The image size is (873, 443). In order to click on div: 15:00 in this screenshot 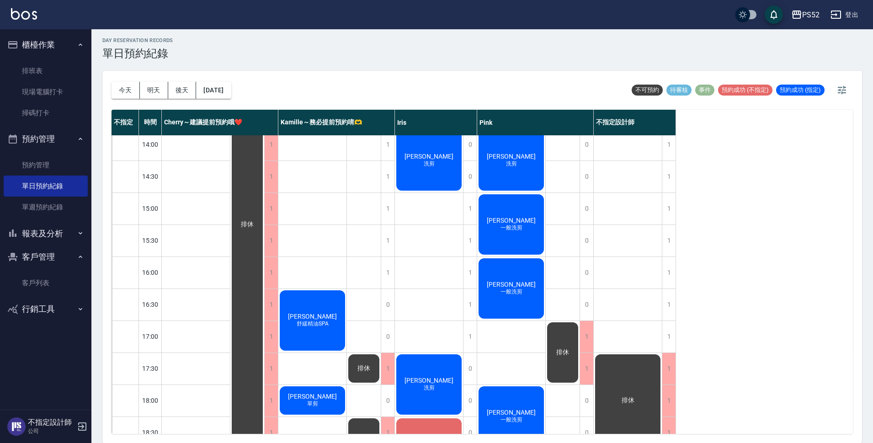, I will do `click(150, 208)`.